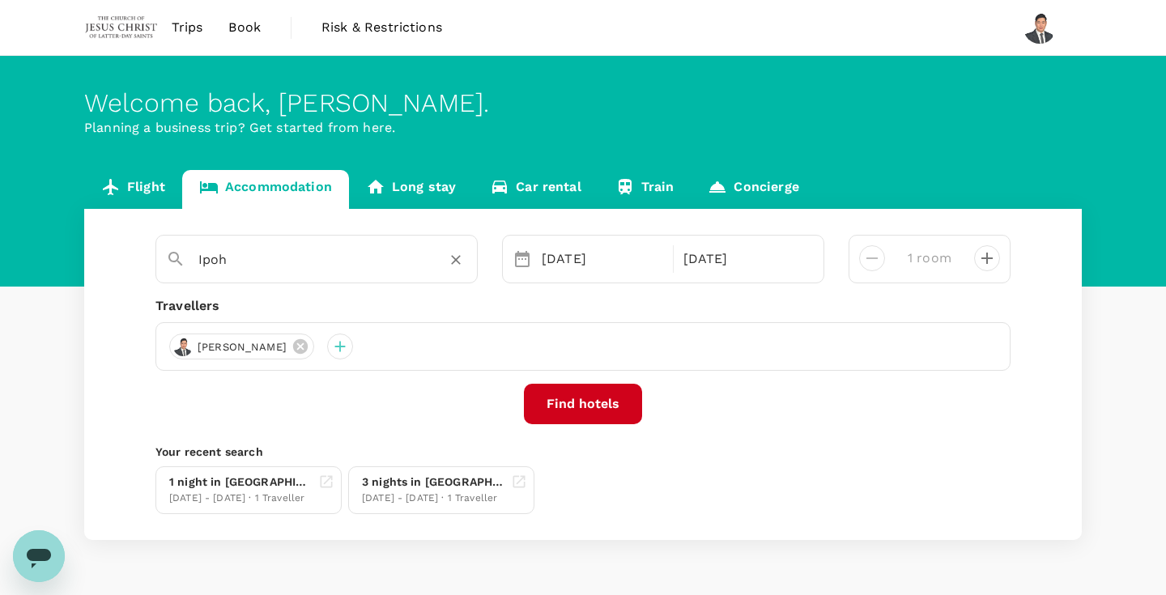  Describe the element at coordinates (245, 28) in the screenshot. I see `span: Book` at that location.